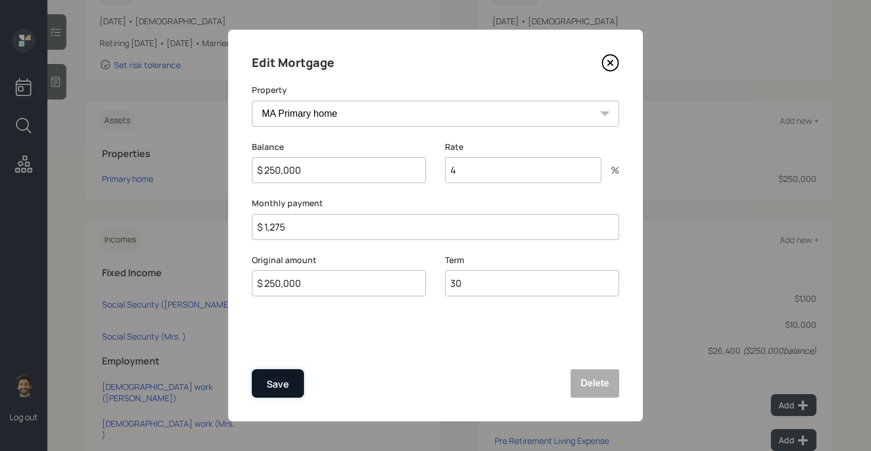 The image size is (871, 451). Describe the element at coordinates (278, 384) in the screenshot. I see `div: Save` at that location.